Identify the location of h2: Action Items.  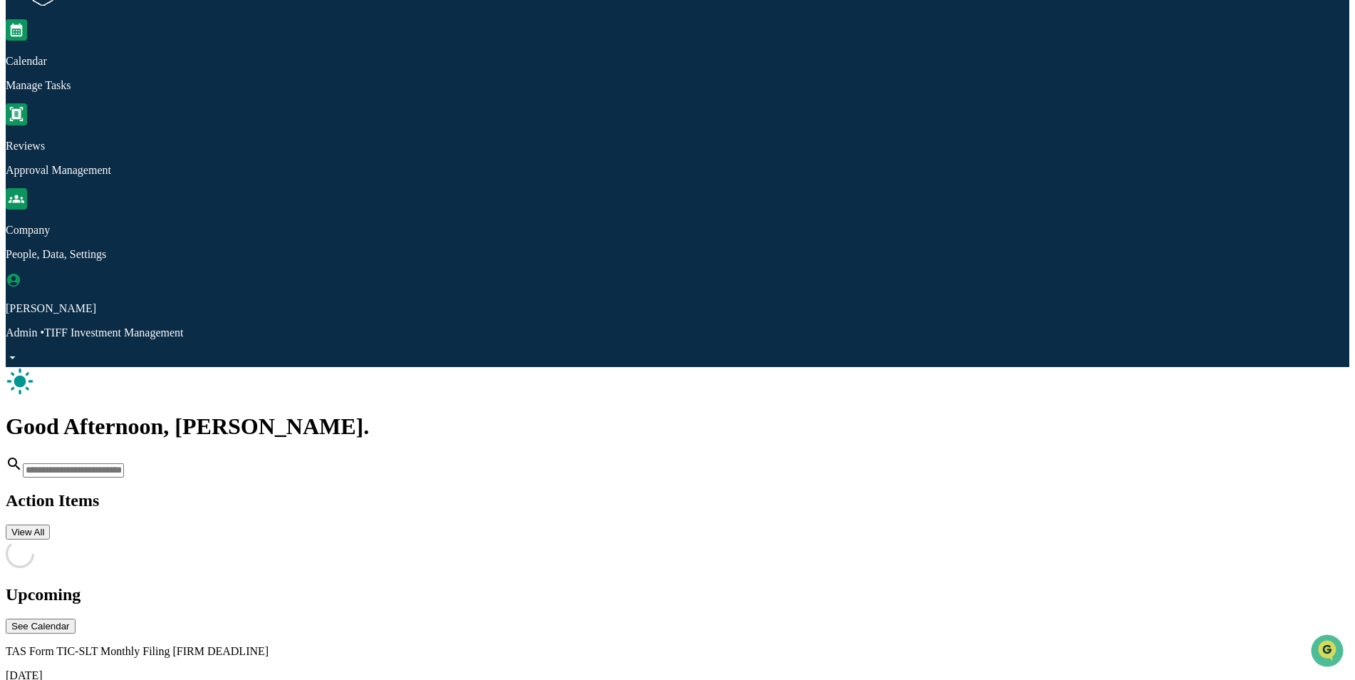
(678, 500).